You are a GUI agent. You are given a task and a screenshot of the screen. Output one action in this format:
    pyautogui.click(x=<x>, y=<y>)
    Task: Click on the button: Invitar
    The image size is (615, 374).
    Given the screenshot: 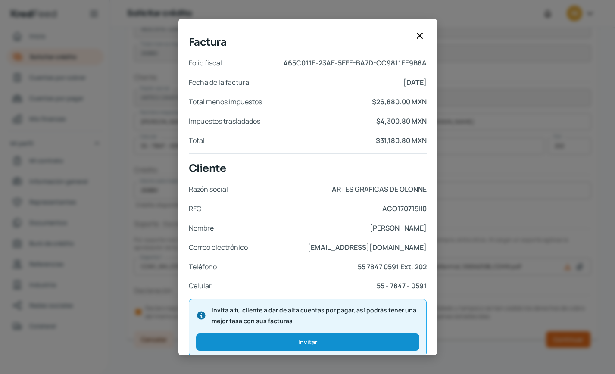 What is the action you would take?
    pyautogui.click(x=308, y=342)
    